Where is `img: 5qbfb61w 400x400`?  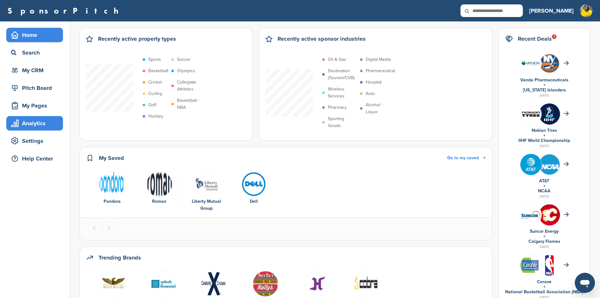 img: 5qbfb61w 400x400 is located at coordinates (549, 214).